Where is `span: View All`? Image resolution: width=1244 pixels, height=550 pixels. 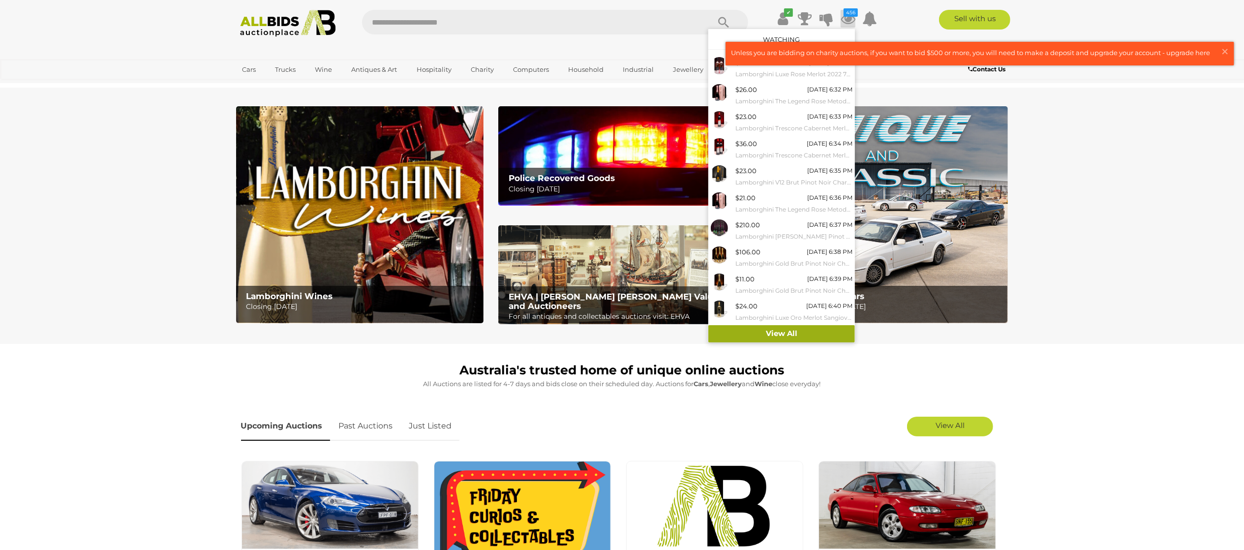
span: View All is located at coordinates (950, 425).